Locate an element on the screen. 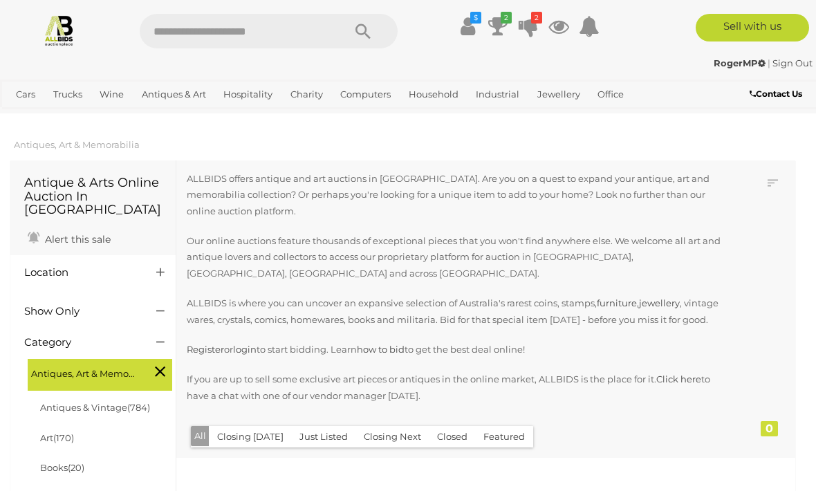 The image size is (816, 491). p: ALLBIDS is where you can uncover an expansive selection of Australia's rarest coins, stamps, , , ... is located at coordinates (456, 311).